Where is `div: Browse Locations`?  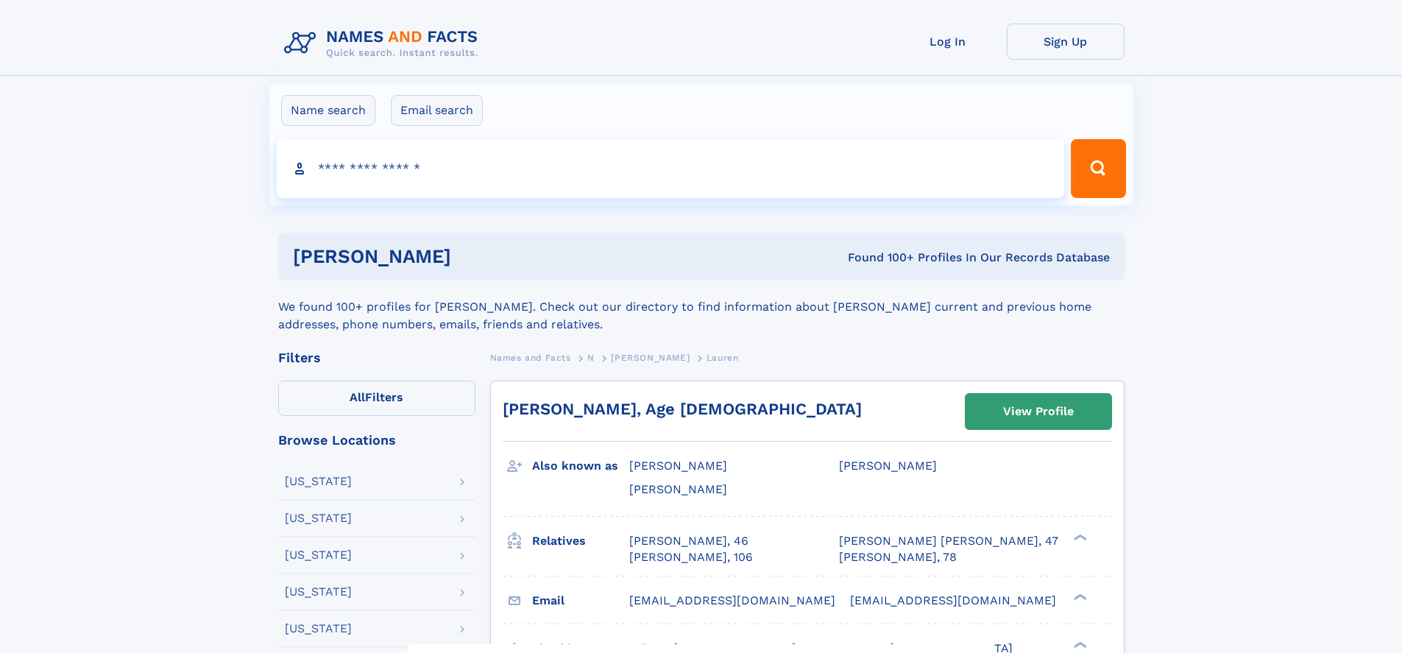
div: Browse Locations is located at coordinates (377, 440).